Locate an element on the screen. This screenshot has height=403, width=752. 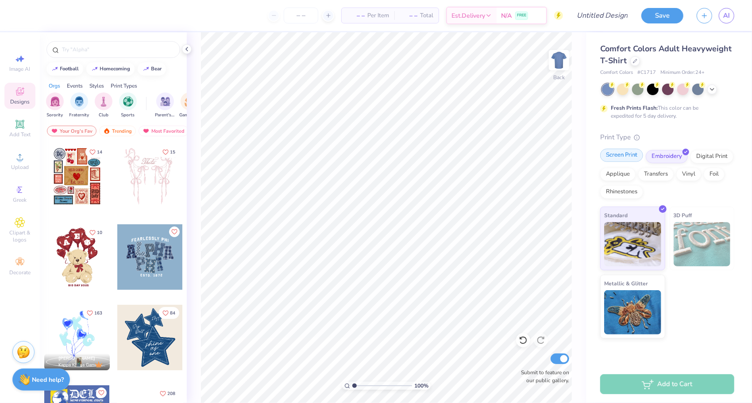
div: Vinyl is located at coordinates (688, 174).